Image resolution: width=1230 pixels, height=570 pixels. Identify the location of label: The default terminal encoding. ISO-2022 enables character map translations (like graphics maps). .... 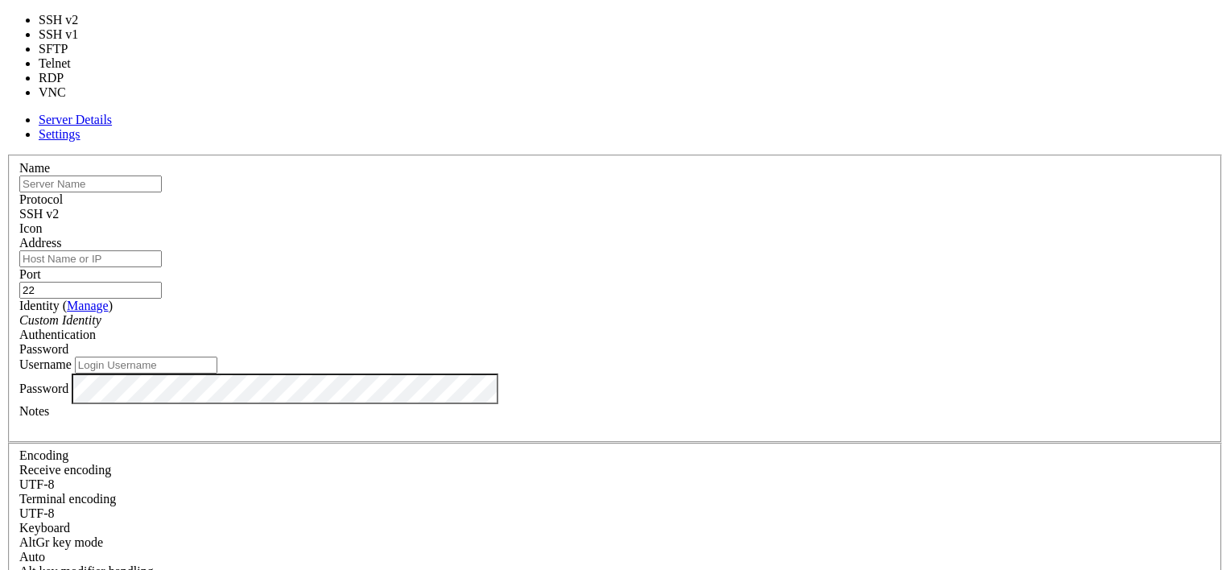
(68, 498).